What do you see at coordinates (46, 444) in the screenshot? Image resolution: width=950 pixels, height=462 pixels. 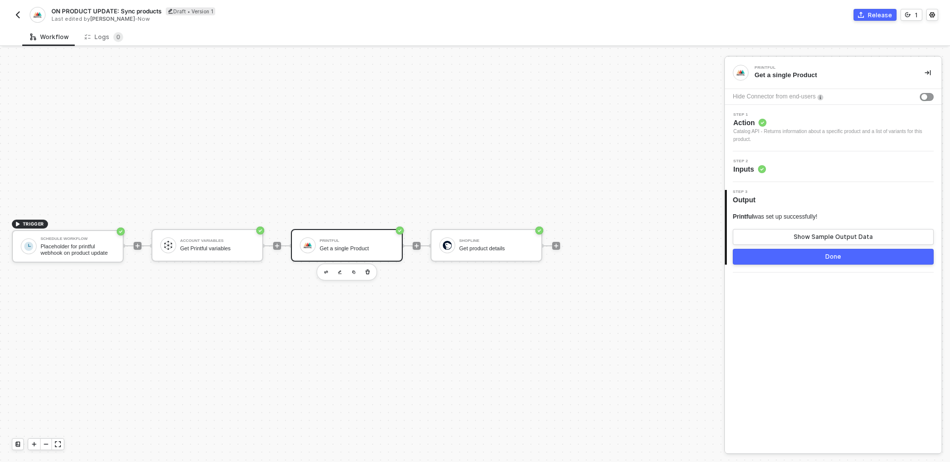 I see `span: icon-minus` at bounding box center [46, 444].